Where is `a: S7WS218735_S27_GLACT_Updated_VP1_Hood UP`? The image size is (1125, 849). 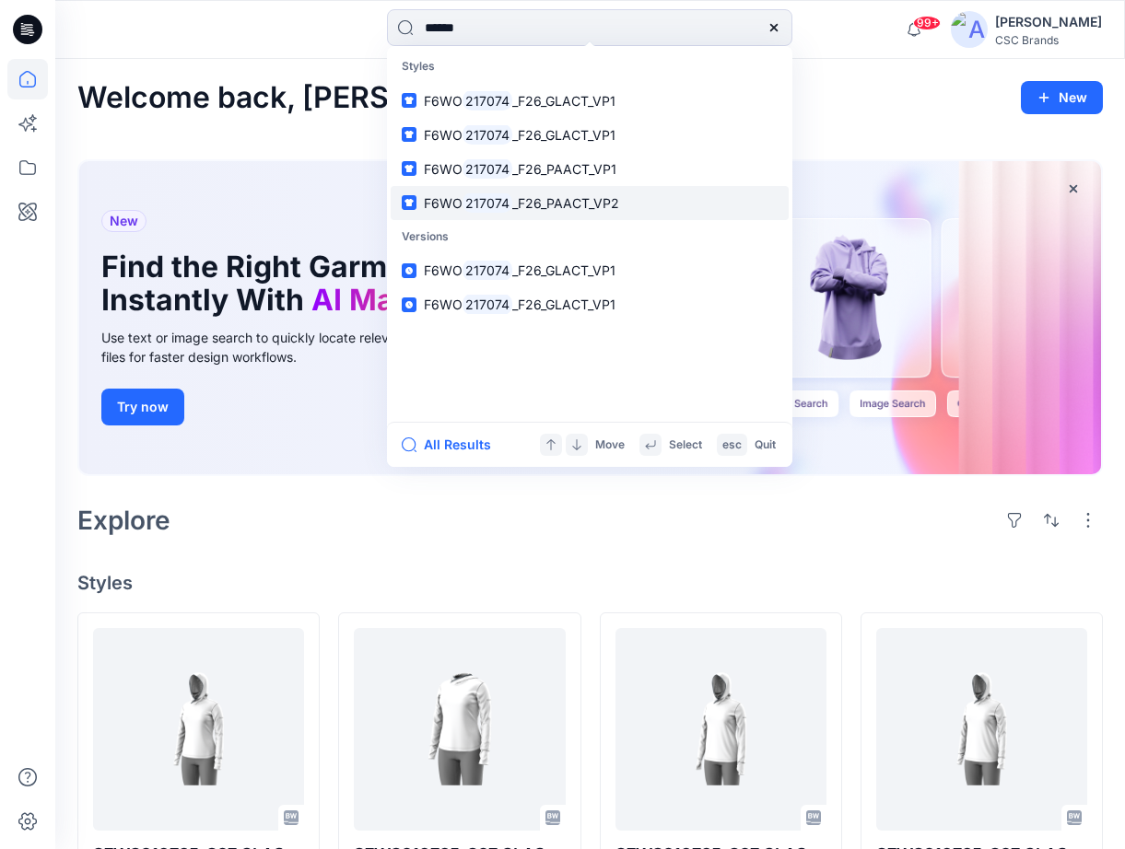
a: S7WS218735_S27_GLACT_Updated_VP1_Hood UP is located at coordinates (981, 730).